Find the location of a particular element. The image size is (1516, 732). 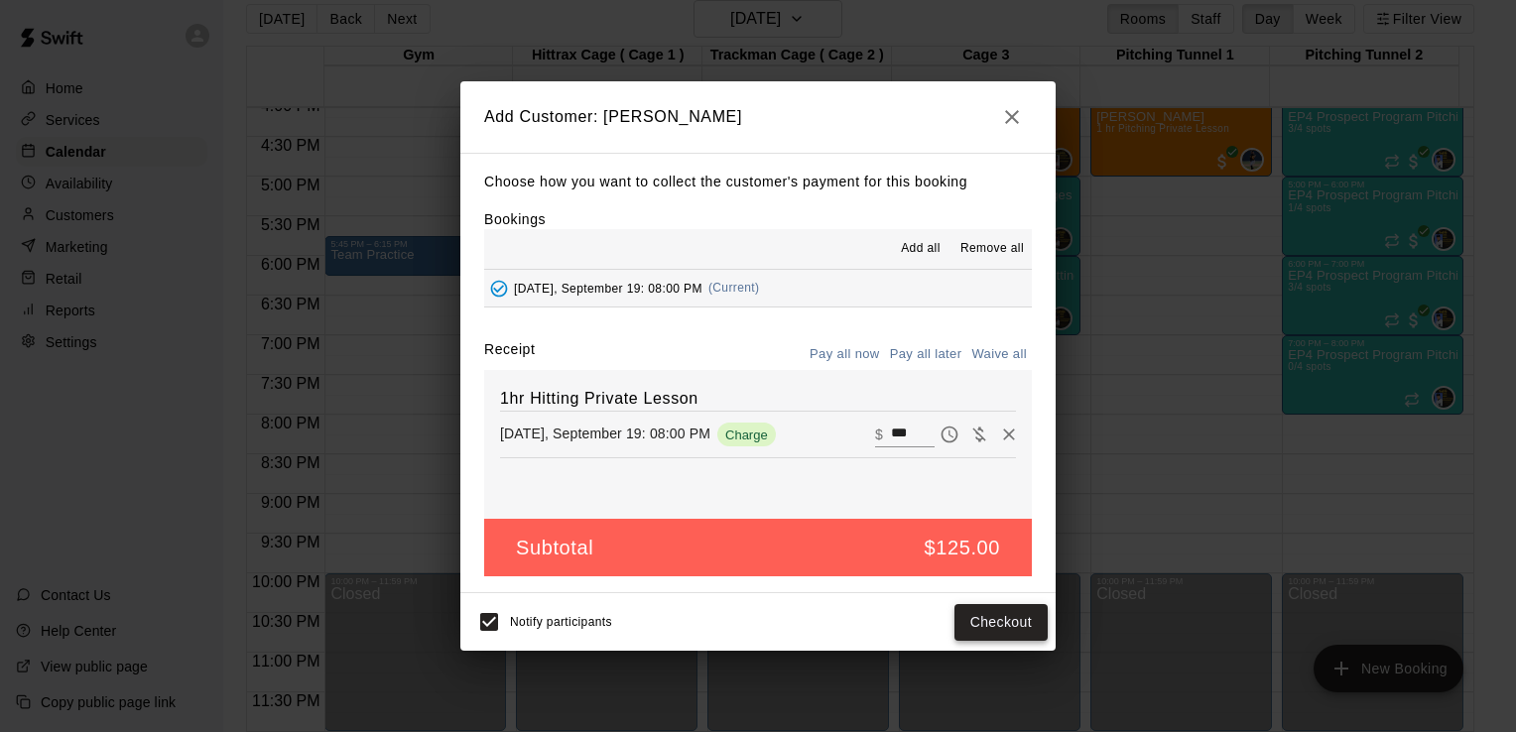

button: Checkout is located at coordinates (1001, 622).